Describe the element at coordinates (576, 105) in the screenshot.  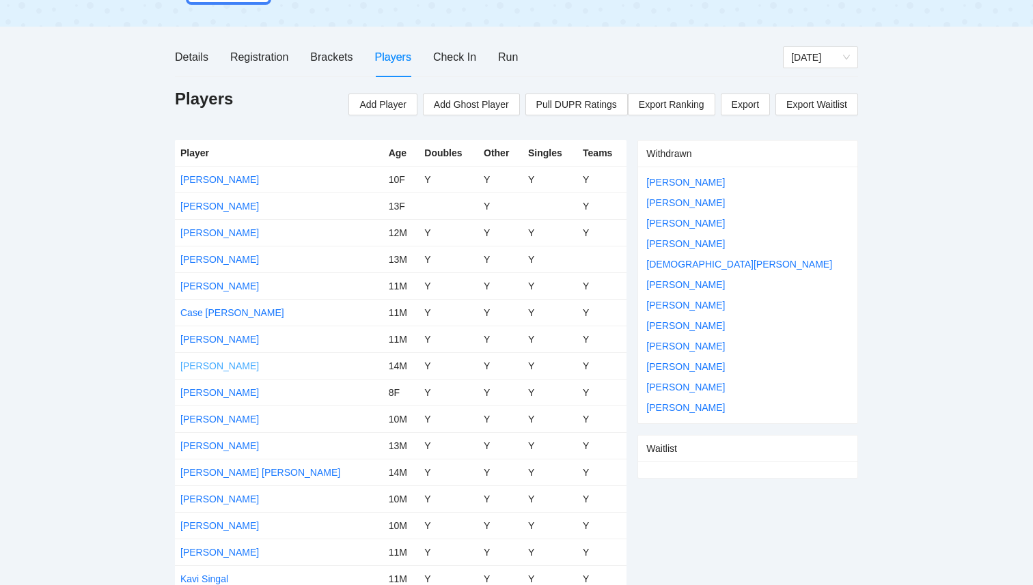
I see `span: Pull DUPR Ratings` at that location.